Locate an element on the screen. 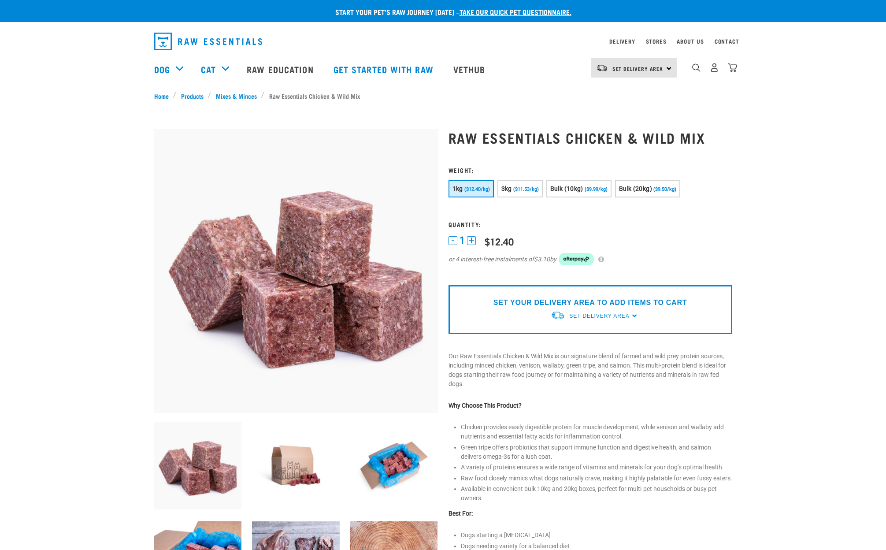 Image resolution: width=886 pixels, height=550 pixels. a: Stores is located at coordinates (656, 41).